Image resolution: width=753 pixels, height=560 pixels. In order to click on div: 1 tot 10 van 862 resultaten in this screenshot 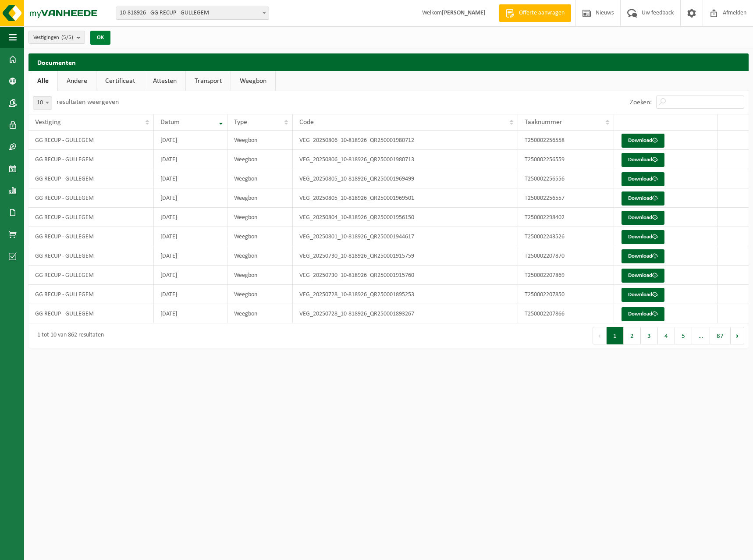, I will do `click(68, 336)`.